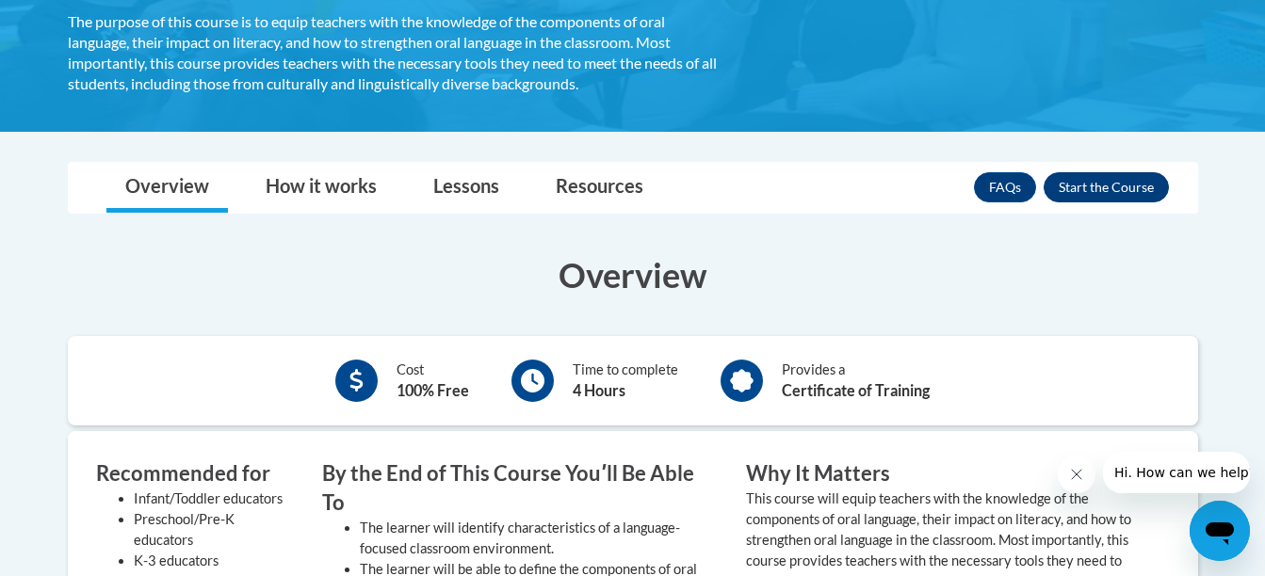 This screenshot has width=1265, height=576. What do you see at coordinates (855, 380) in the screenshot?
I see `div: Provides a` at bounding box center [855, 380].